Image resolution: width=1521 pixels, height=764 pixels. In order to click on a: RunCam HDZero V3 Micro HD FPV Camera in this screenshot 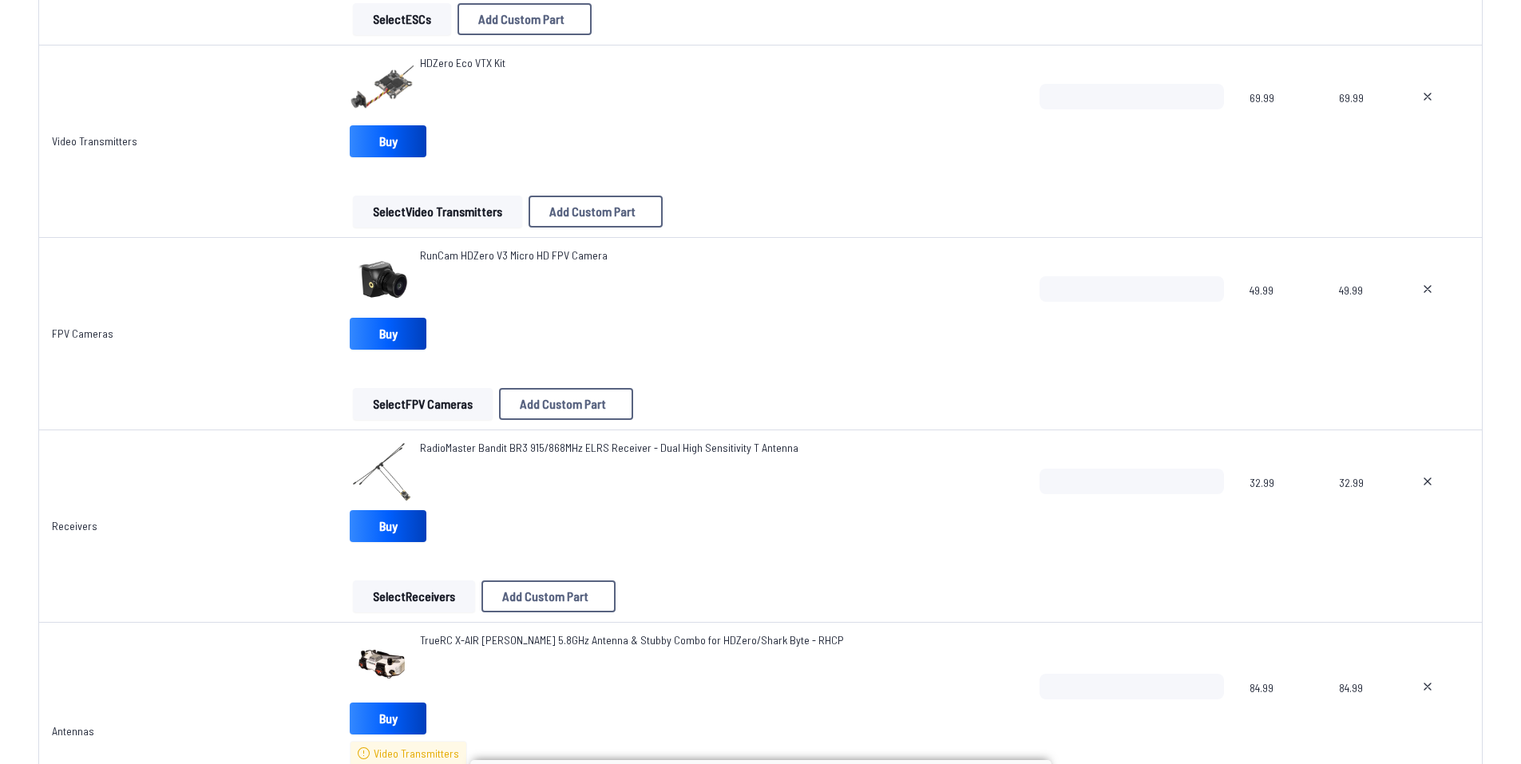, I will do `click(513, 255)`.